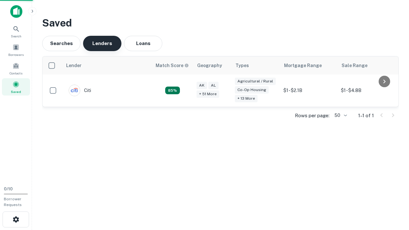 The height and width of the screenshot is (230, 409). Describe the element at coordinates (16, 87) in the screenshot. I see `a: Saved` at that location.